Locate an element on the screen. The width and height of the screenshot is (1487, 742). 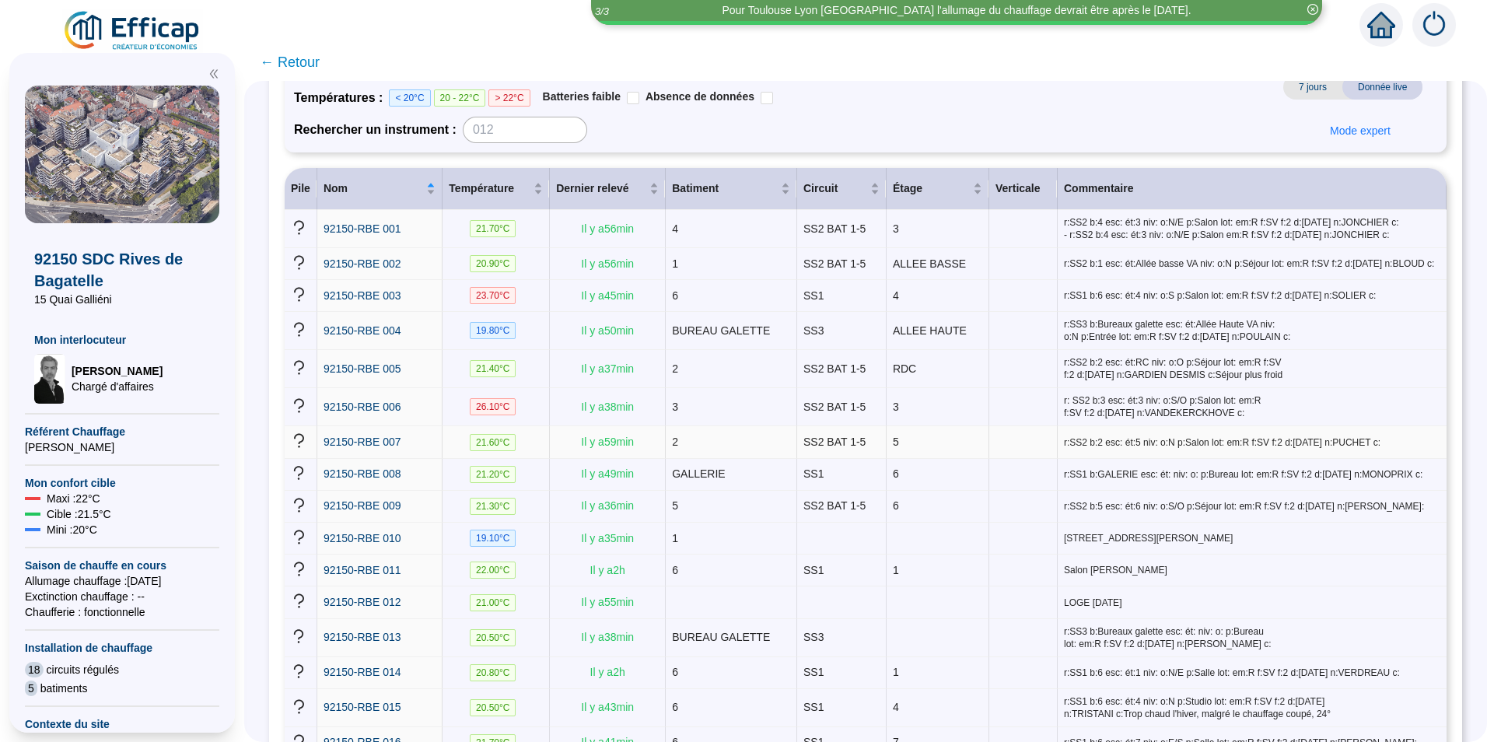
span: 92150-RBE 001 is located at coordinates (362, 229).